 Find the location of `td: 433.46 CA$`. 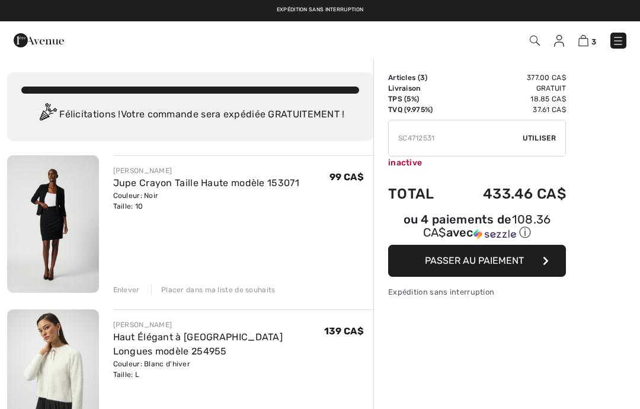

td: 433.46 CA$ is located at coordinates (508, 194).